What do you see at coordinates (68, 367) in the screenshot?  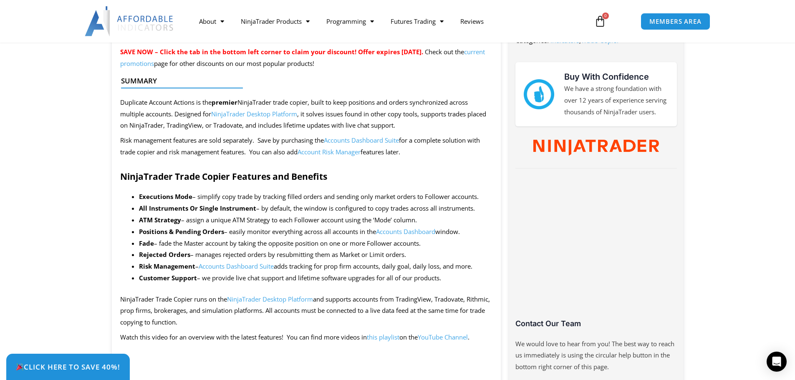 I see `a: 🎉Click Here to save 40%!` at bounding box center [68, 367].